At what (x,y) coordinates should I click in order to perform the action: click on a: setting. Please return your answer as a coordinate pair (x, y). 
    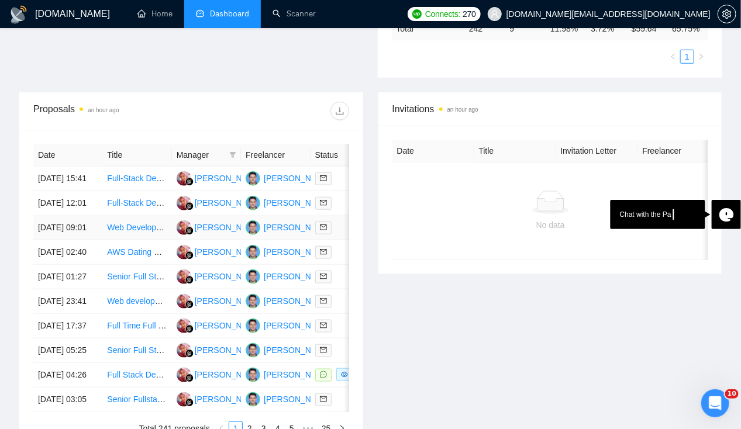
    Looking at the image, I should click on (727, 14).